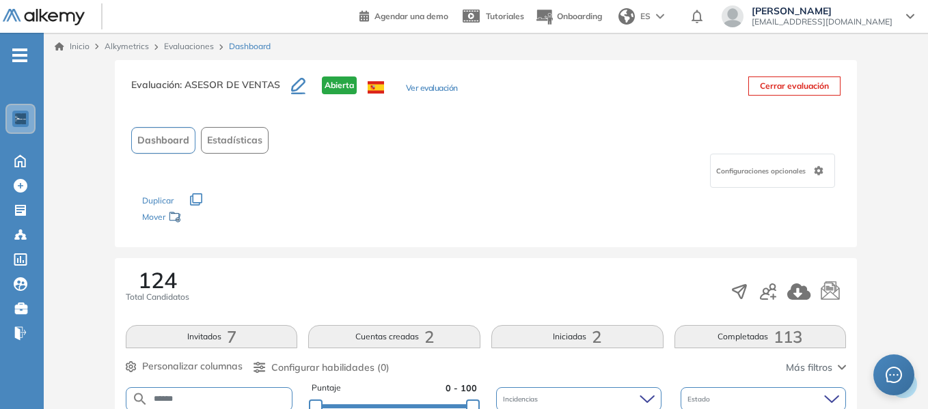  I want to click on h3: Evaluación, so click(211, 91).